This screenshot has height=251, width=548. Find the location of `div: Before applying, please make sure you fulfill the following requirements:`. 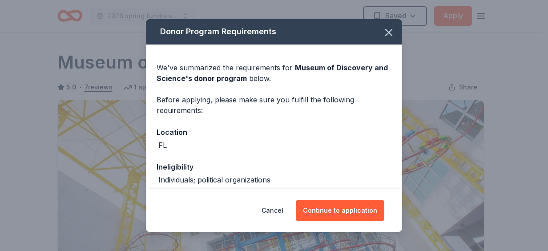

div: Before applying, please make sure you fulfill the following requirements: is located at coordinates (274, 105).